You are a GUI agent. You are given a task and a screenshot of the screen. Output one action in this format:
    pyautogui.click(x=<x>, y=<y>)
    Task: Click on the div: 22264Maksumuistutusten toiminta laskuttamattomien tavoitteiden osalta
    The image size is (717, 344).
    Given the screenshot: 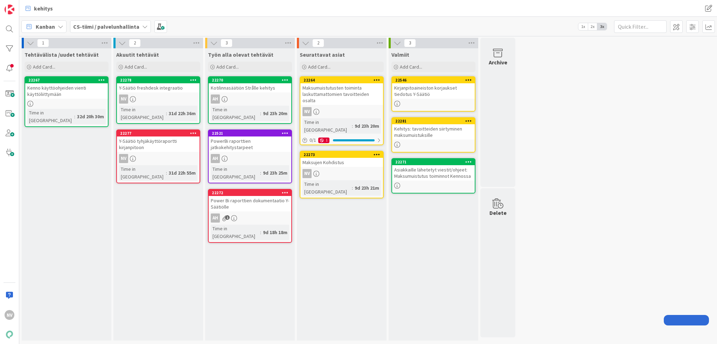 What is the action you would take?
    pyautogui.click(x=342, y=91)
    